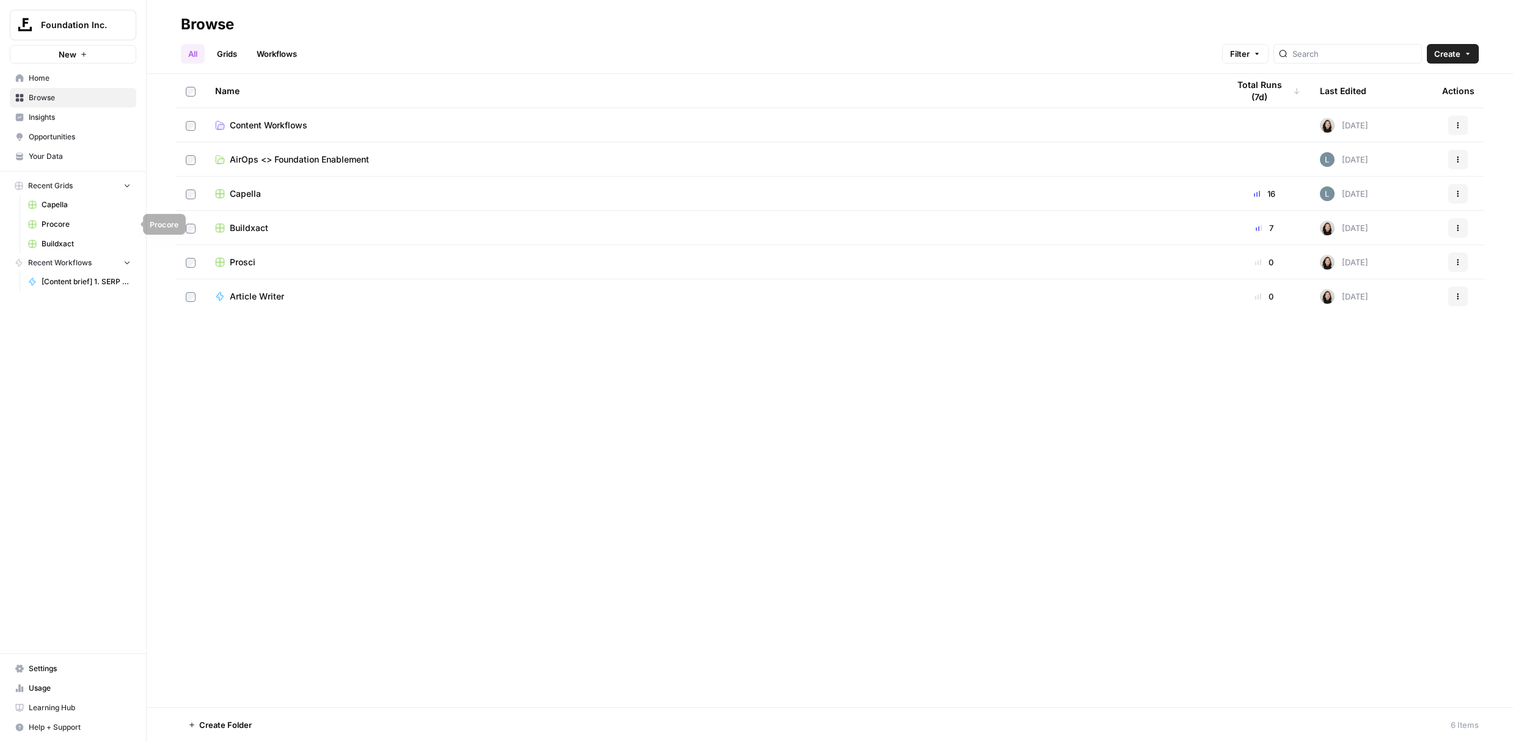  I want to click on div: 7, so click(1264, 228).